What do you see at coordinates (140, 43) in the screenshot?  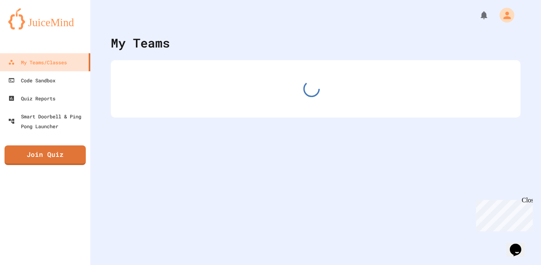 I see `div: My Teams` at bounding box center [140, 43].